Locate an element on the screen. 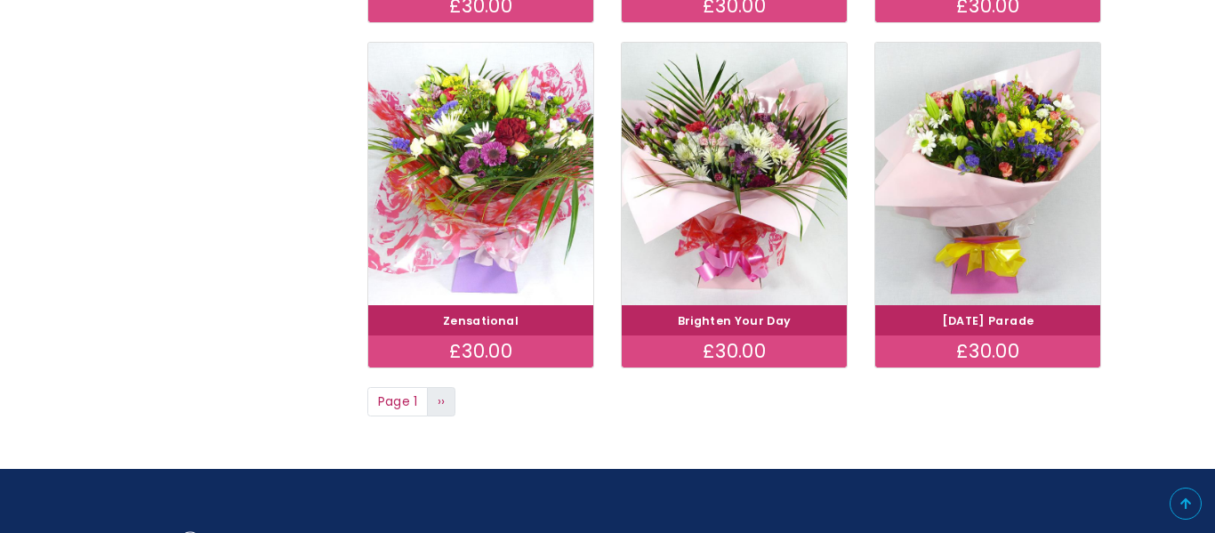  a: Brighten Your Day is located at coordinates (735, 320).